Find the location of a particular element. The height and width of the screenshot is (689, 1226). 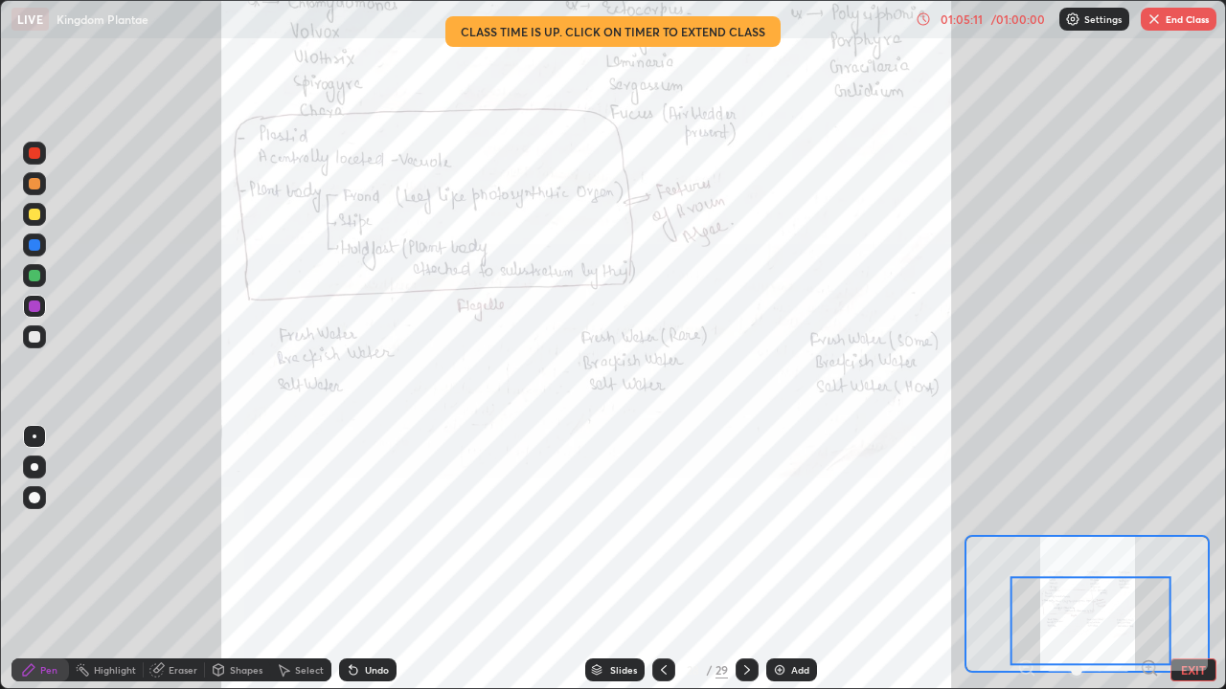

div: Undo is located at coordinates (376, 670).